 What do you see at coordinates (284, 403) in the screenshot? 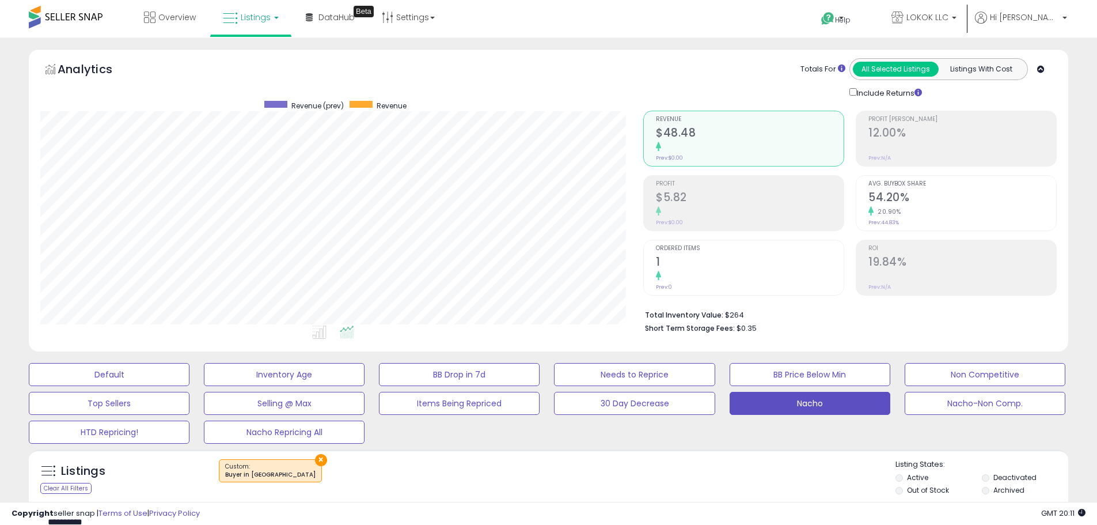
I see `button: Selling @ Max` at bounding box center [284, 403].